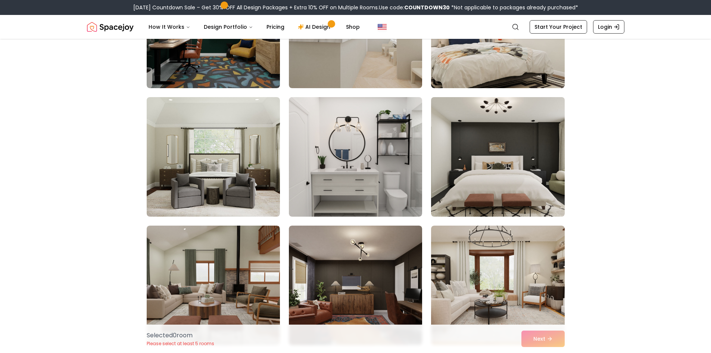  I want to click on nav: Main, so click(254, 27).